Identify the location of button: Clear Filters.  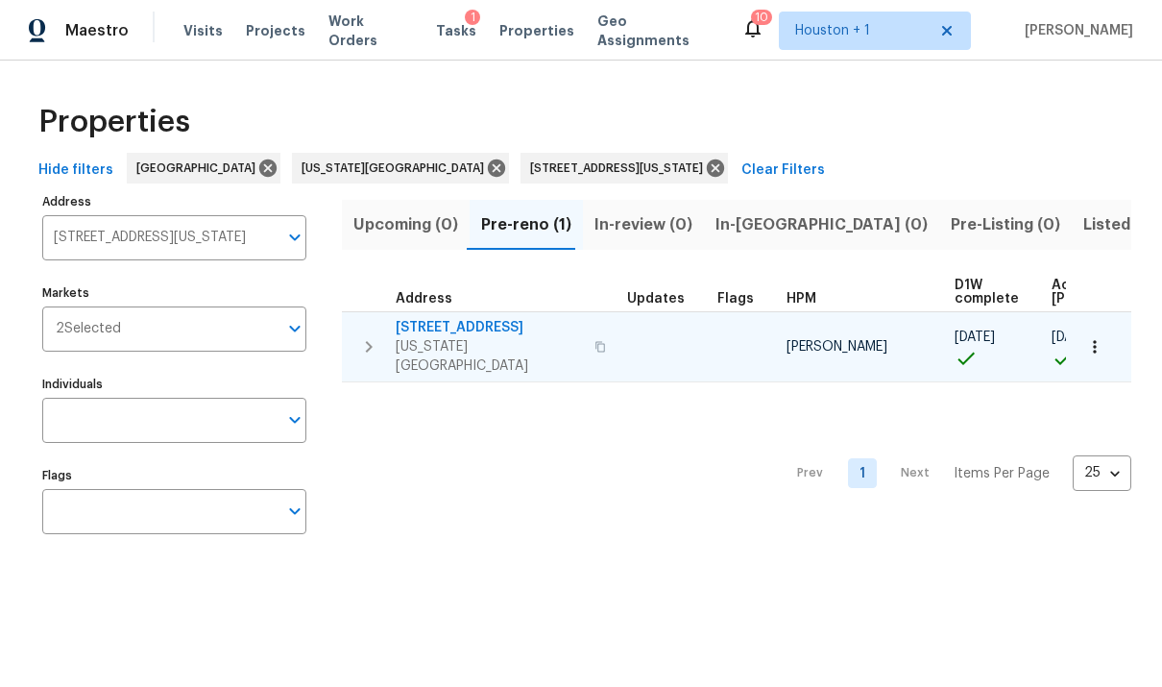
(783, 170).